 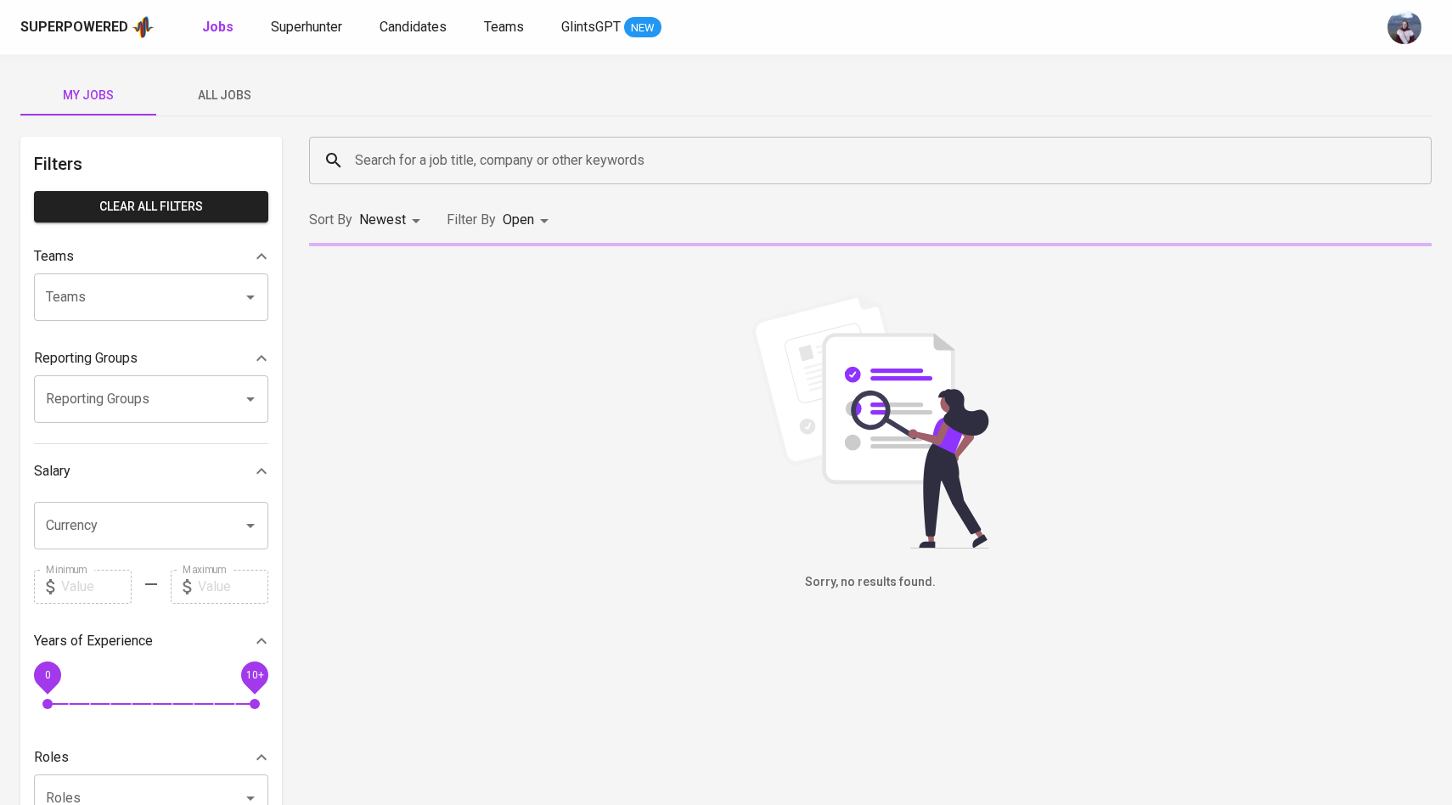 I want to click on div: Teams, so click(x=151, y=256).